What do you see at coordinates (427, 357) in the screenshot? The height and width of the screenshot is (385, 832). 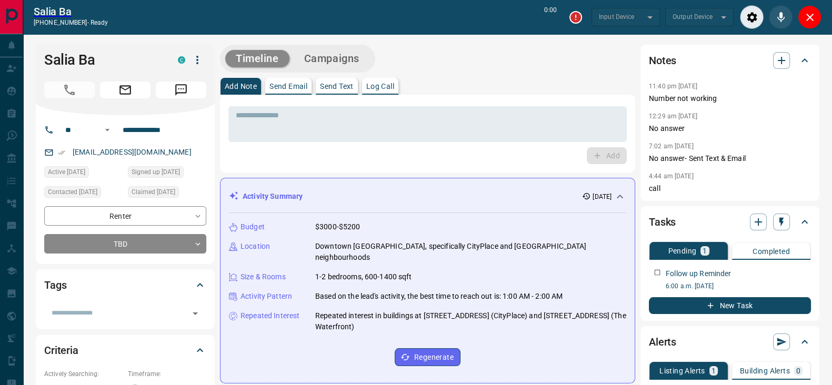 I see `button: Regenerate` at bounding box center [427, 357].